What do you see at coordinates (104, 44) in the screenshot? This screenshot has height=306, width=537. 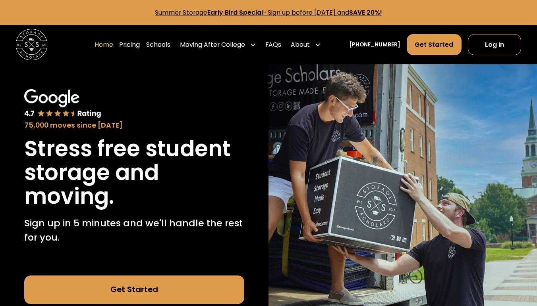 I see `a: Home` at bounding box center [104, 44].